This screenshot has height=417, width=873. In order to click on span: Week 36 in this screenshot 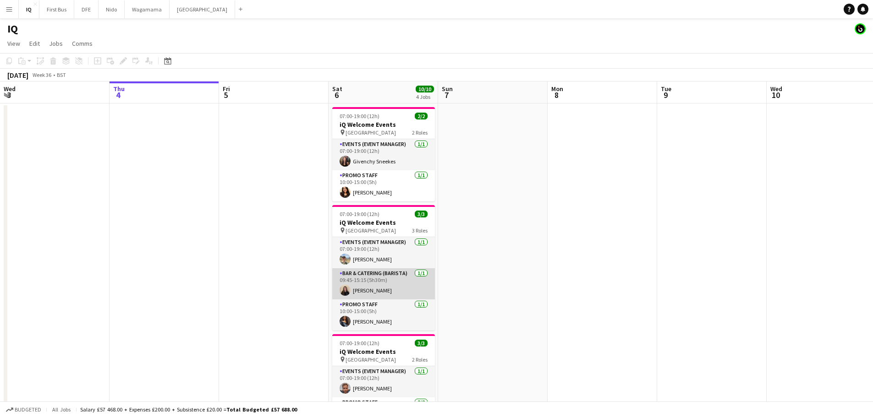, I will do `click(42, 75)`.